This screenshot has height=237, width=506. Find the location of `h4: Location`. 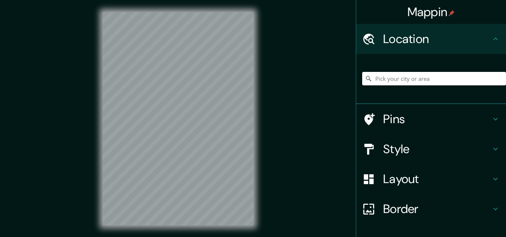

h4: Location is located at coordinates (437, 39).